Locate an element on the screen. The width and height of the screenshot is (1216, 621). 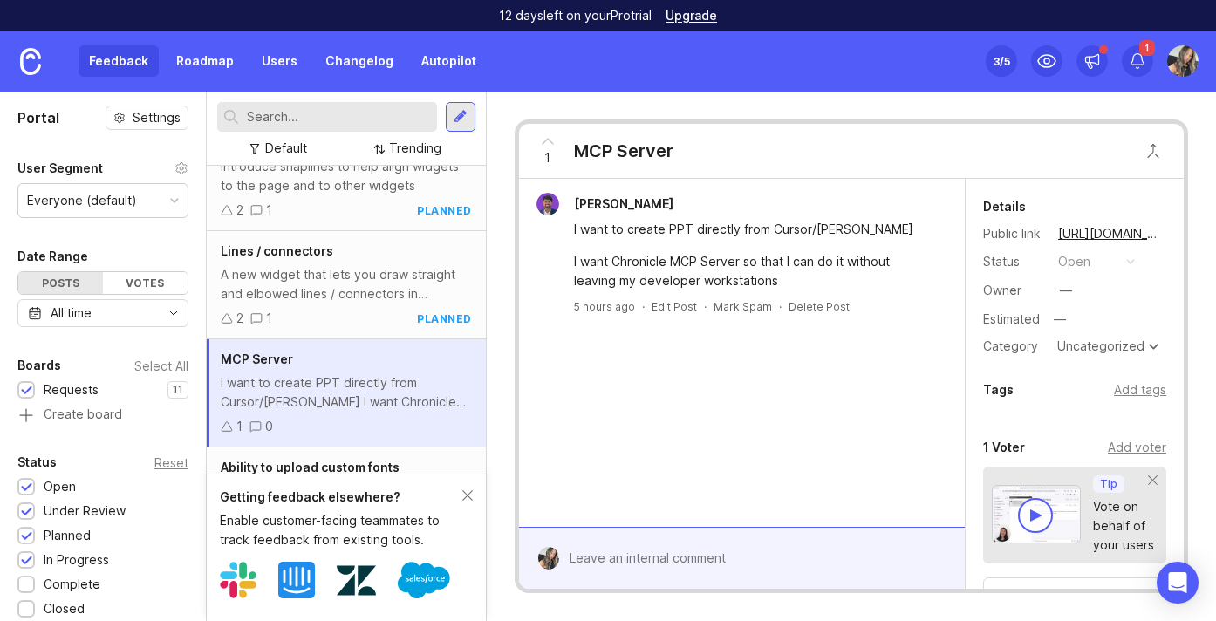
div: Requests is located at coordinates (71, 390).